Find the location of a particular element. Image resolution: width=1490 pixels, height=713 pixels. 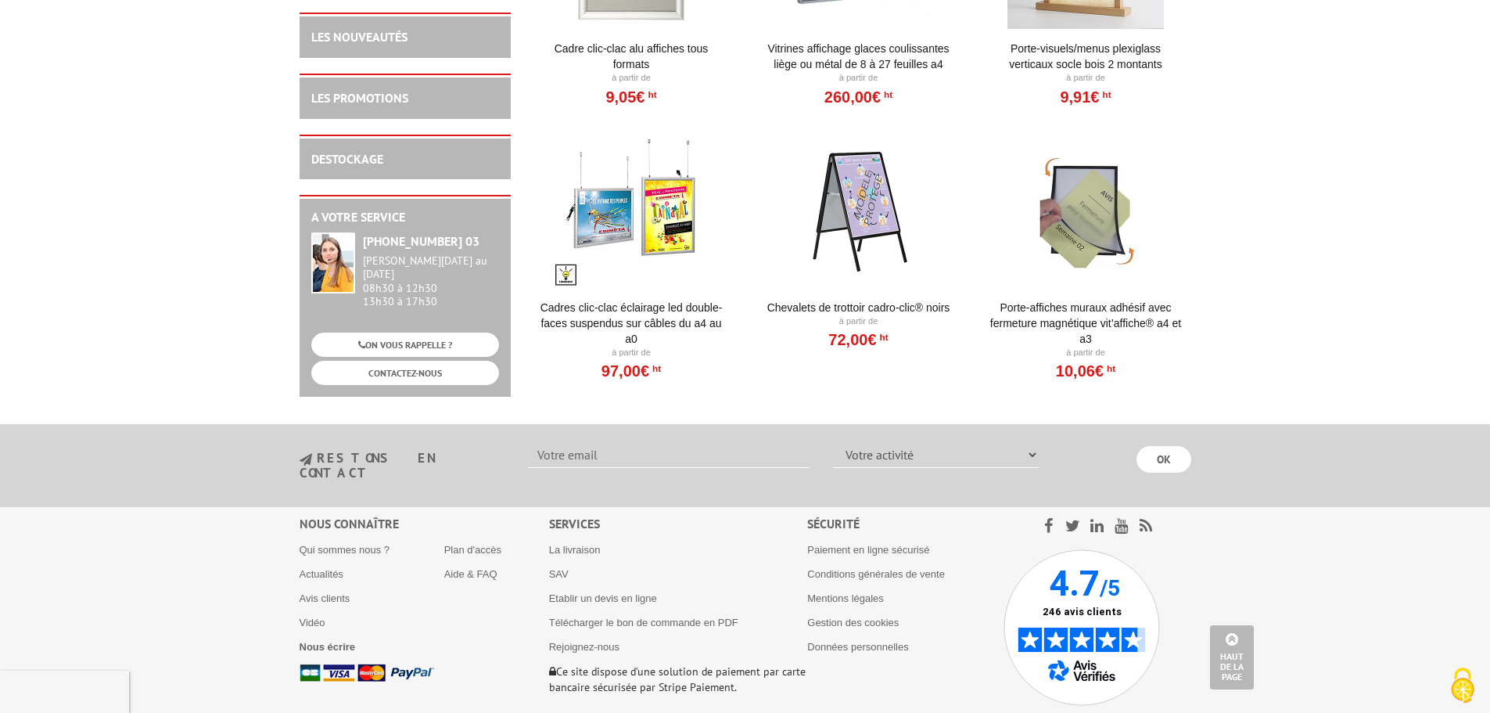

a: Chevalets de trottoir Cadro-Clic® Noirs is located at coordinates (858, 307).